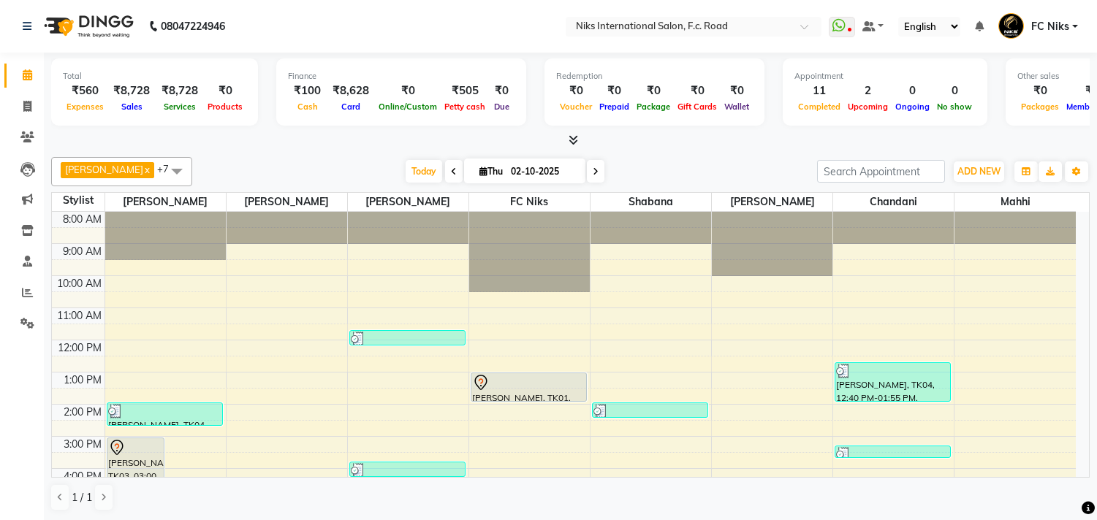  Describe the element at coordinates (893, 202) in the screenshot. I see `span: Chandani` at that location.